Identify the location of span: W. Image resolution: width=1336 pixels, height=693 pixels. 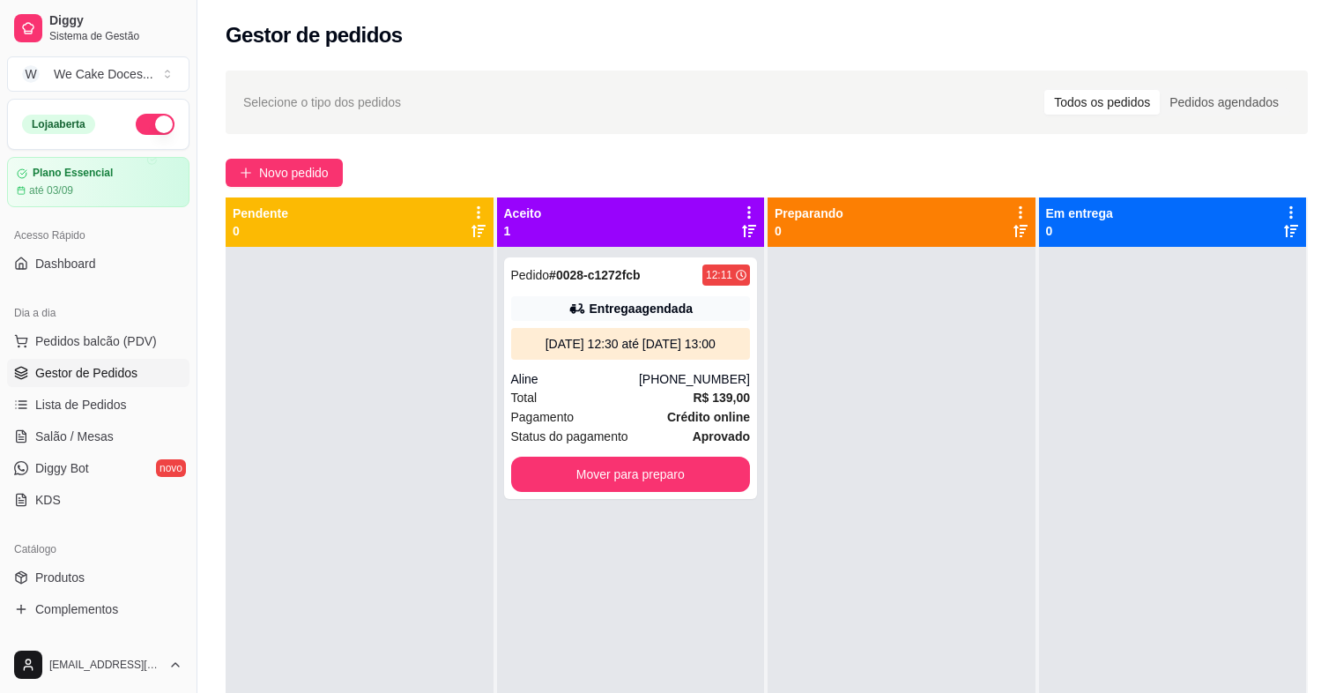
(31, 74).